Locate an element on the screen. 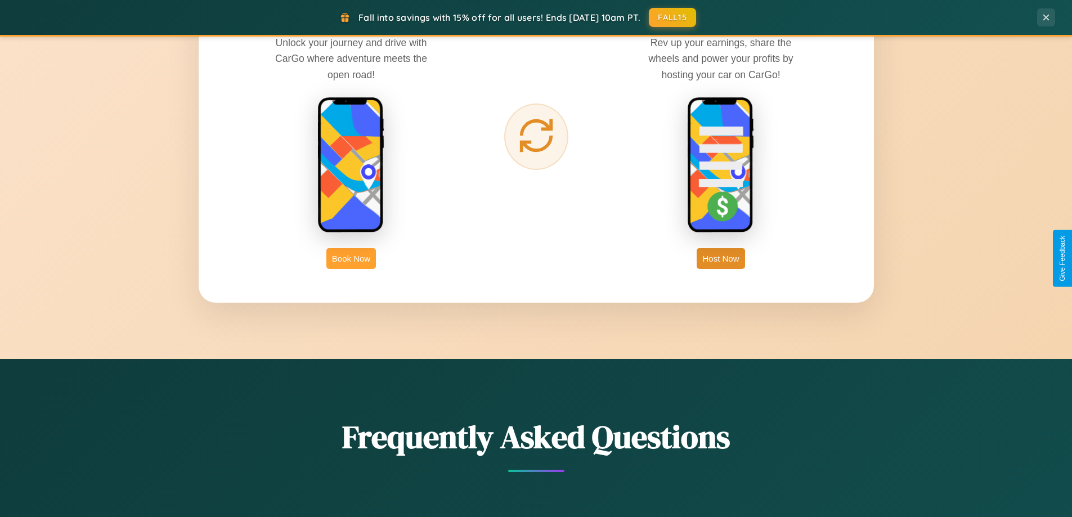 The image size is (1072, 517). img: host phone is located at coordinates (721, 166).